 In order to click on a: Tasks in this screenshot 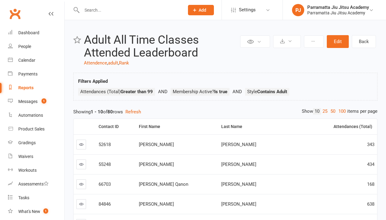, I will do `click(36, 197)`.